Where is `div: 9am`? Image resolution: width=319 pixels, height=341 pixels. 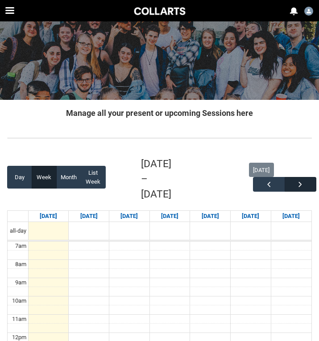
div: 9am is located at coordinates (21, 283).